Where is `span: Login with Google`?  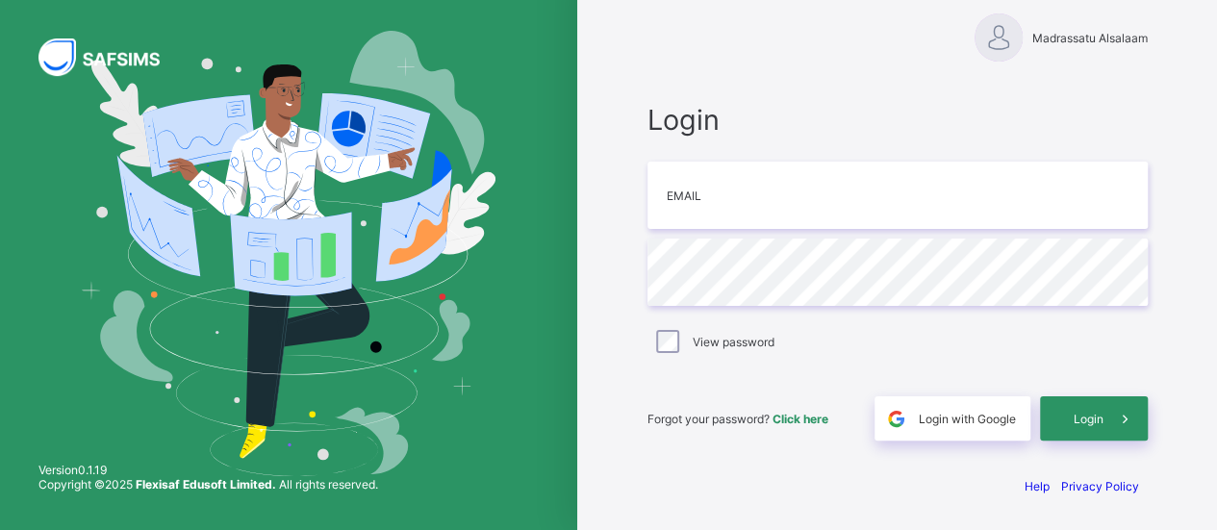
span: Login with Google is located at coordinates (967, 419).